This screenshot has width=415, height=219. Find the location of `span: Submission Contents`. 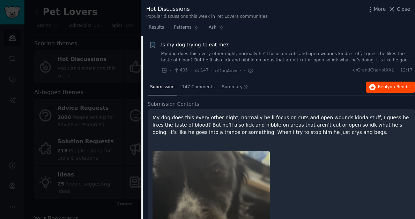

span: Submission Contents is located at coordinates (173, 104).